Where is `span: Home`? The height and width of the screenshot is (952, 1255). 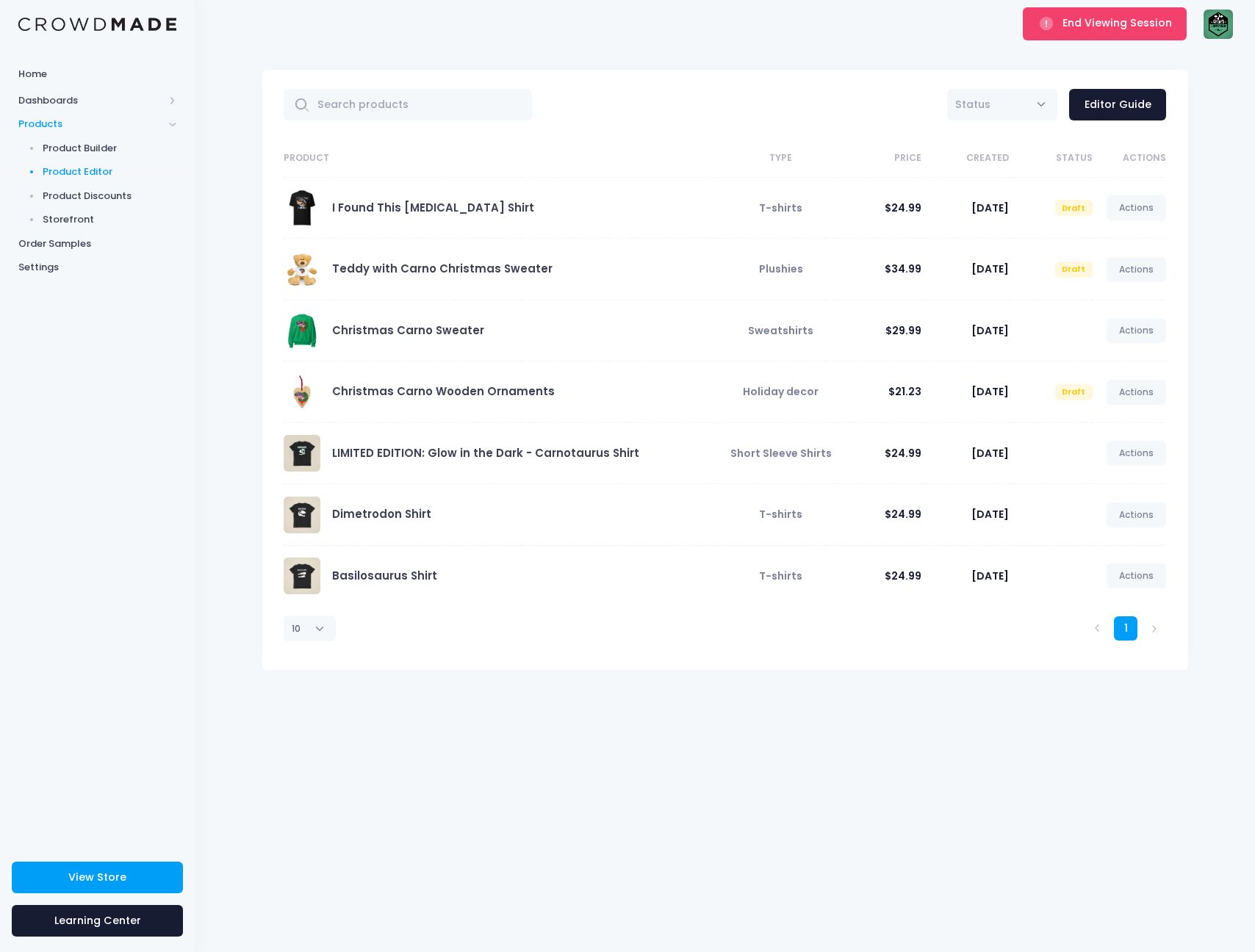
span: Home is located at coordinates (97, 74).